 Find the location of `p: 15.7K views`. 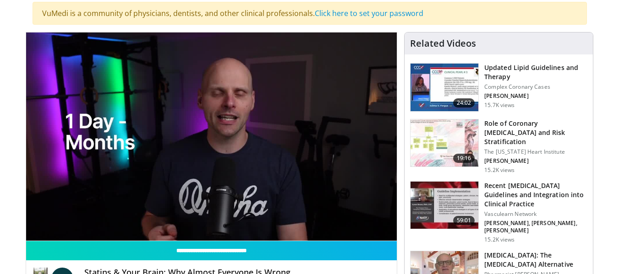

p: 15.7K views is located at coordinates (499, 105).